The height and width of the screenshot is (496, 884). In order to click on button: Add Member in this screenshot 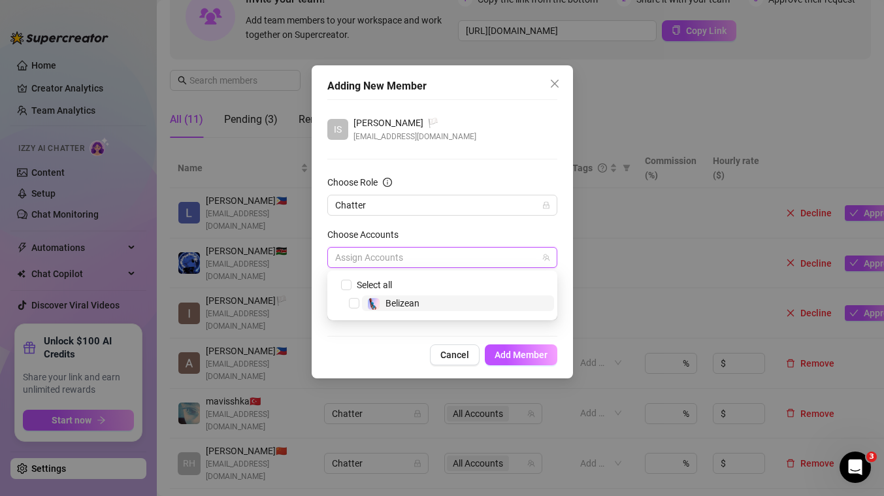, I will do `click(521, 355)`.